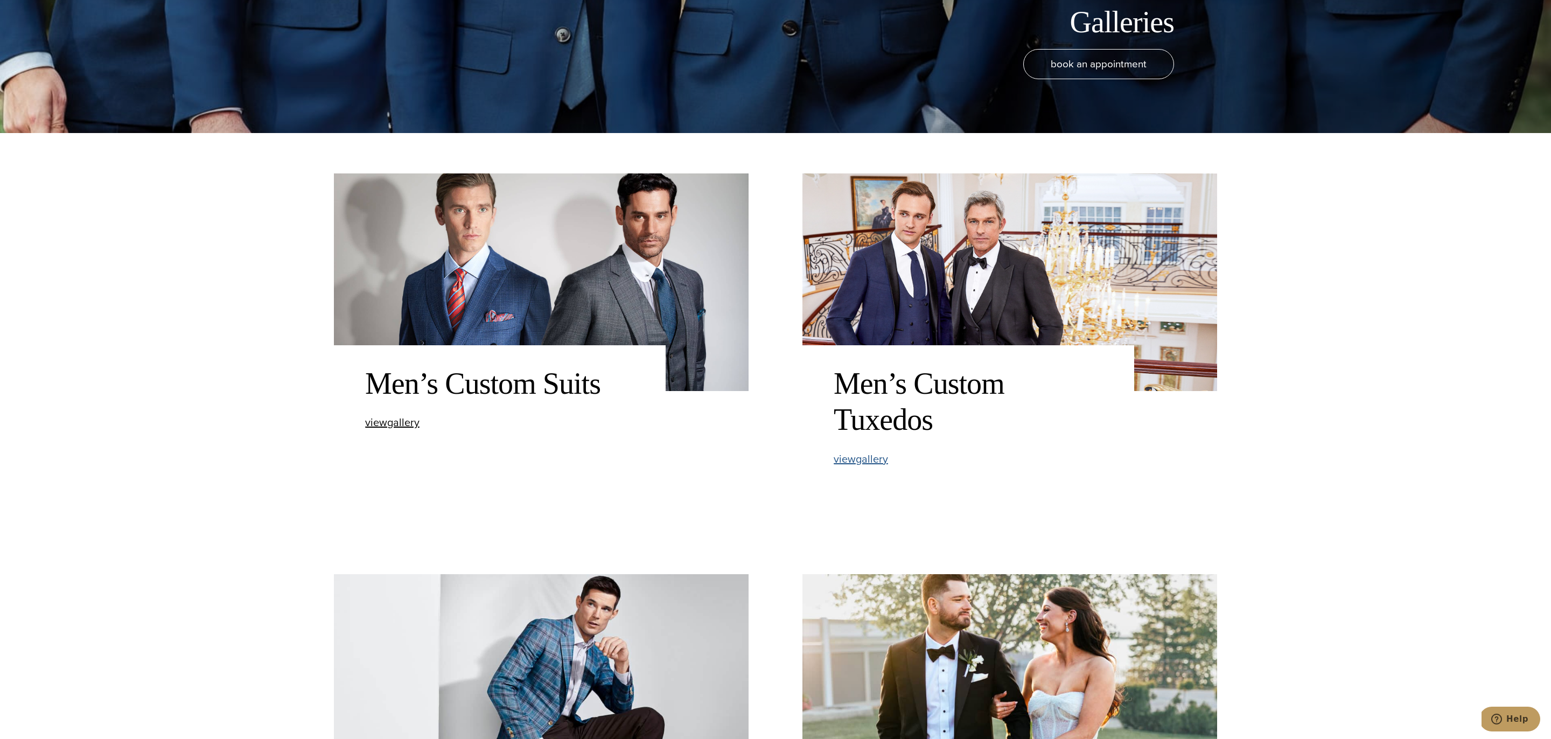 The width and height of the screenshot is (1551, 739). What do you see at coordinates (500, 383) in the screenshot?
I see `h2: Men’s Custom Suits` at bounding box center [500, 383].